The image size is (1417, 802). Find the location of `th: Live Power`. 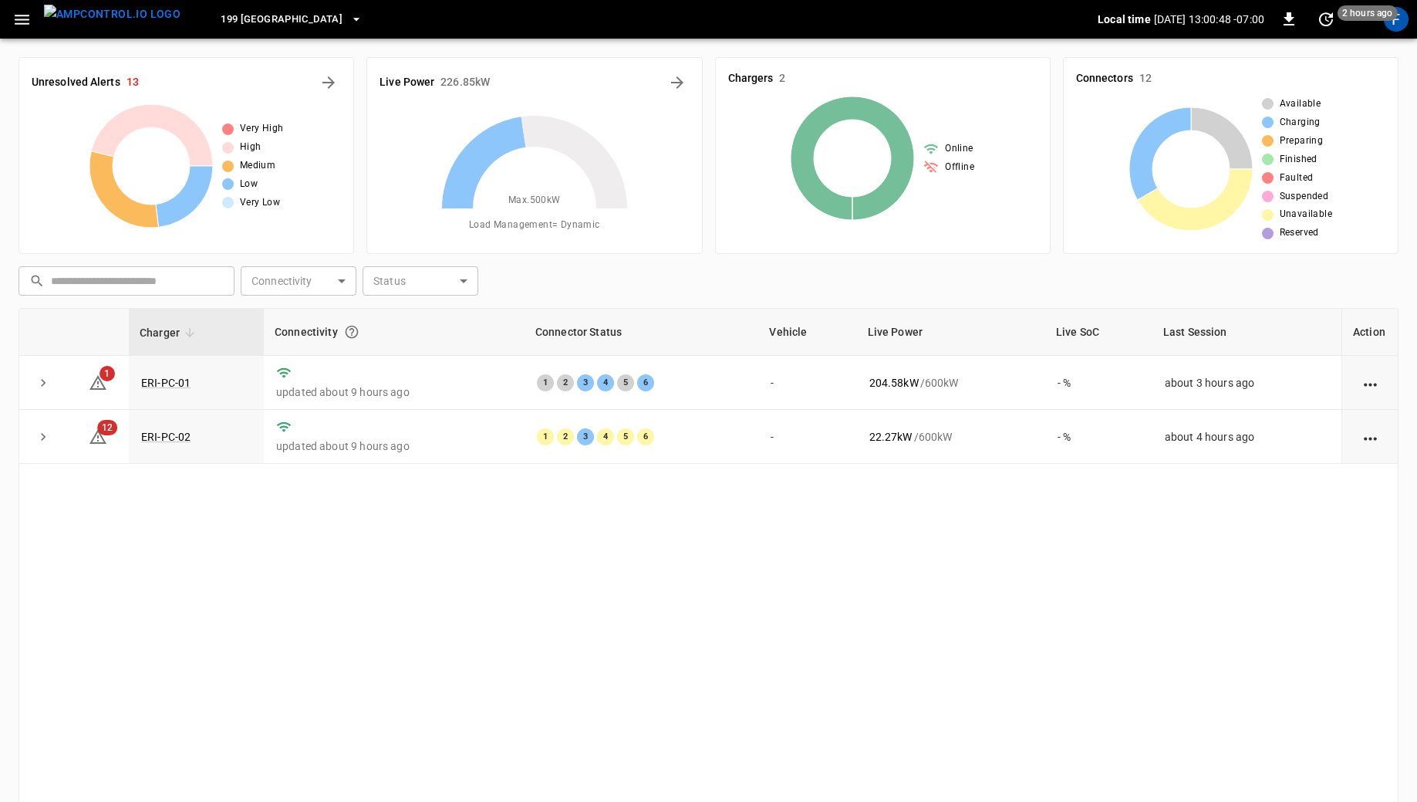

th: Live Power is located at coordinates (951, 332).